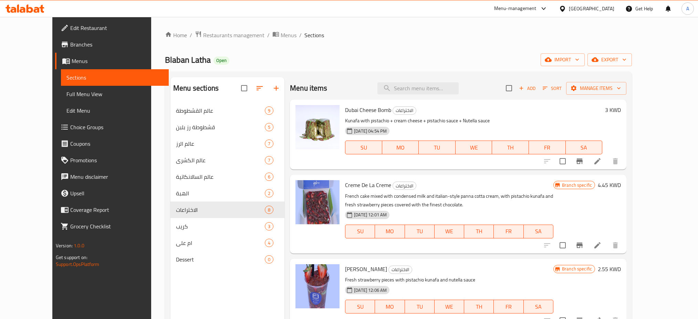  What do you see at coordinates (117, 144) in the screenshot?
I see `span: Coupons` at bounding box center [117, 144].